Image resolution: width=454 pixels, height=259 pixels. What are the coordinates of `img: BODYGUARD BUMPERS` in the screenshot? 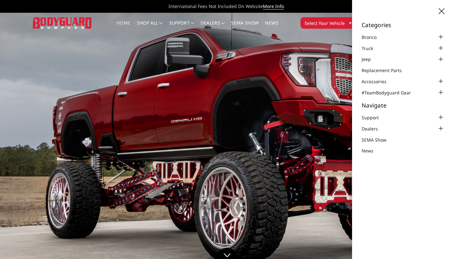 It's located at (62, 23).